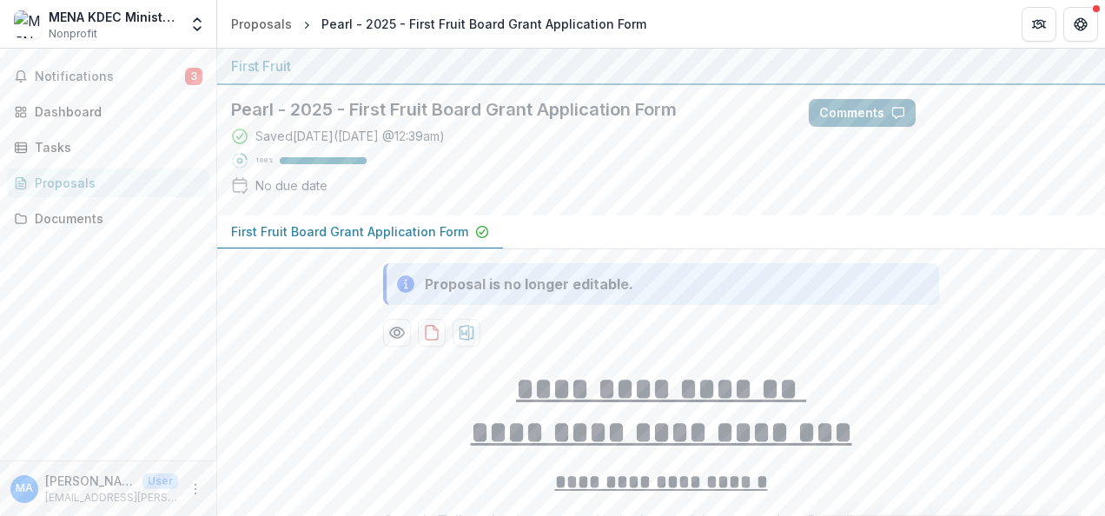 This screenshot has height=516, width=1105. I want to click on div: First Fruit, so click(661, 66).